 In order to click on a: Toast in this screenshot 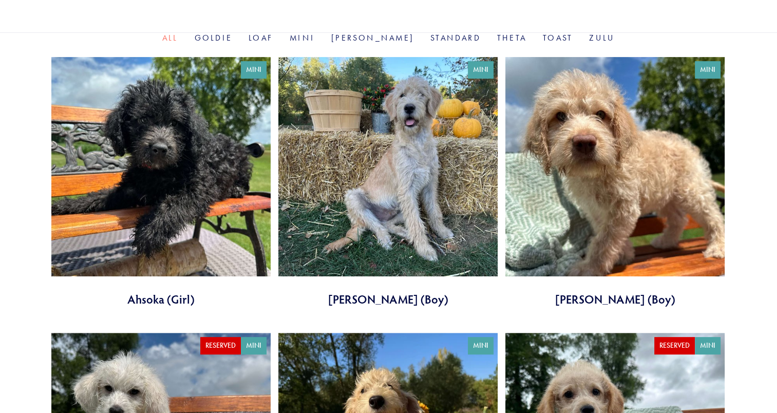, I will do `click(558, 37)`.